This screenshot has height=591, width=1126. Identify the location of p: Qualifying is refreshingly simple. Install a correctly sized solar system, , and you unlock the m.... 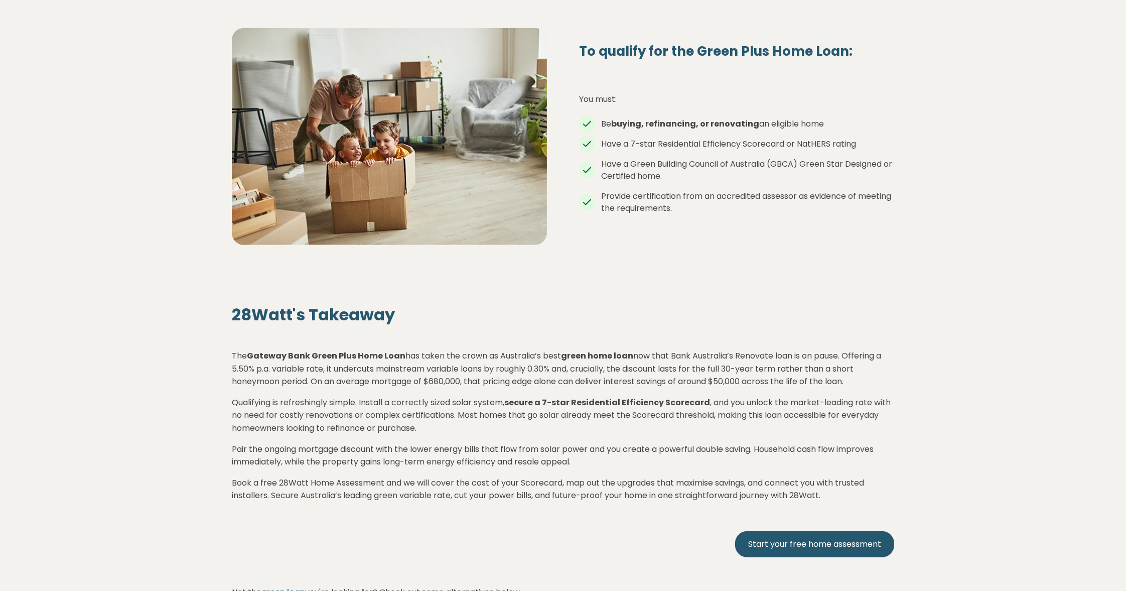
(563, 415).